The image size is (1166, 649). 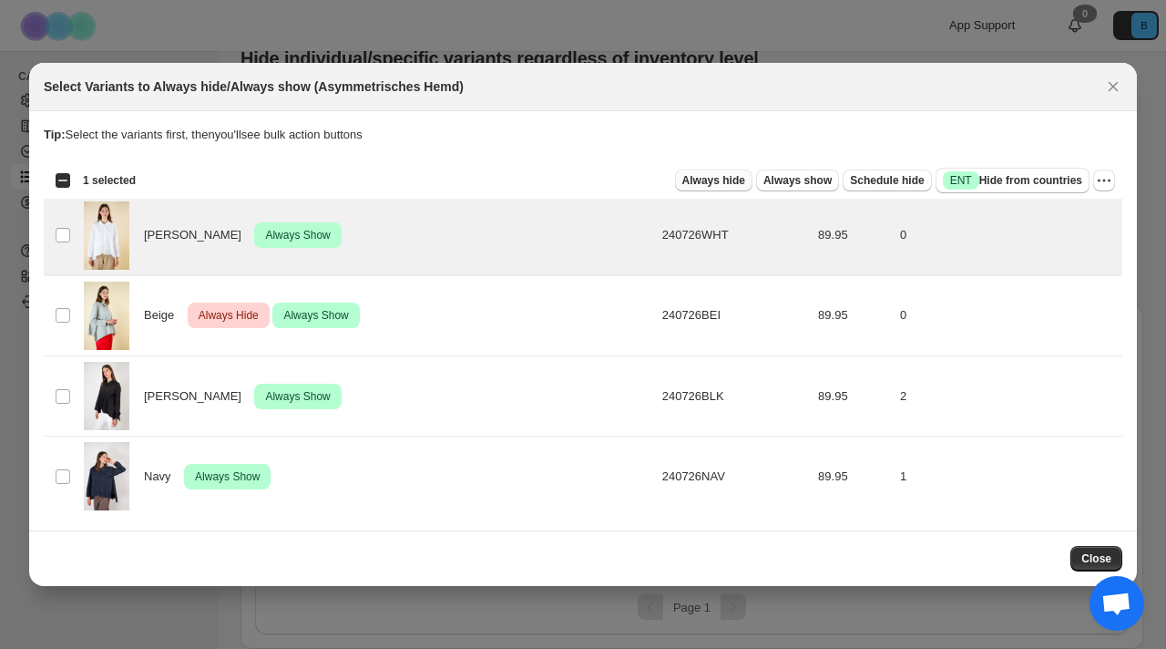 What do you see at coordinates (1012, 180) in the screenshot?
I see `span: Hide from countries` at bounding box center [1012, 180].